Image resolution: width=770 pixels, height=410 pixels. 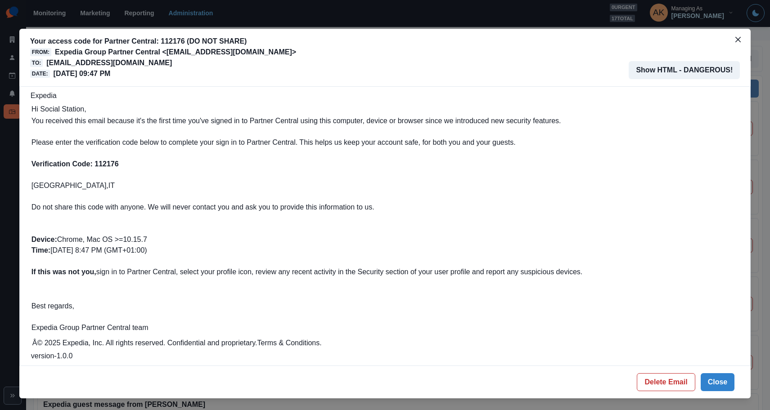 I want to click on b: Verification Code: 112176, so click(x=75, y=164).